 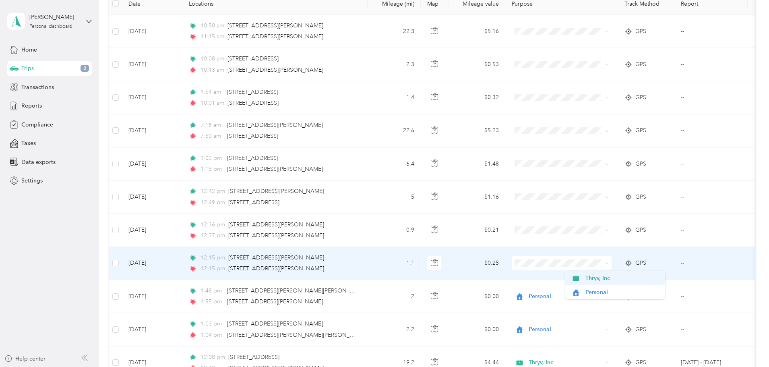 What do you see at coordinates (85, 68) in the screenshot?
I see `span: 8` at bounding box center [85, 68].